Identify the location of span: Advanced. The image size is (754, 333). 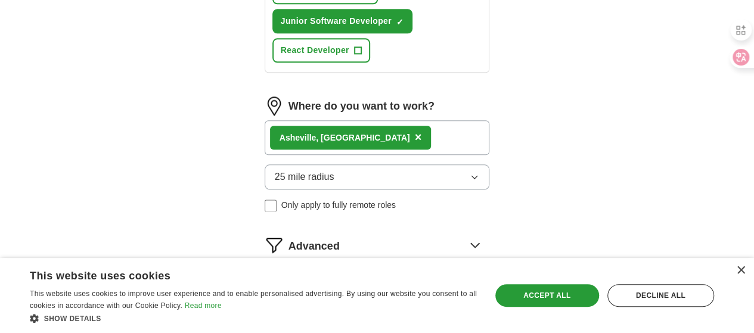
(314, 246).